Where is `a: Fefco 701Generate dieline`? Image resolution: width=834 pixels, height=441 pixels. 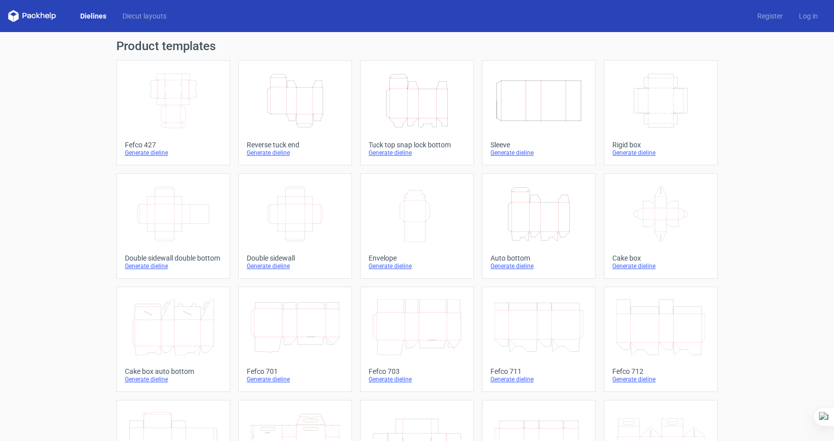 a: Fefco 701Generate dieline is located at coordinates (295, 339).